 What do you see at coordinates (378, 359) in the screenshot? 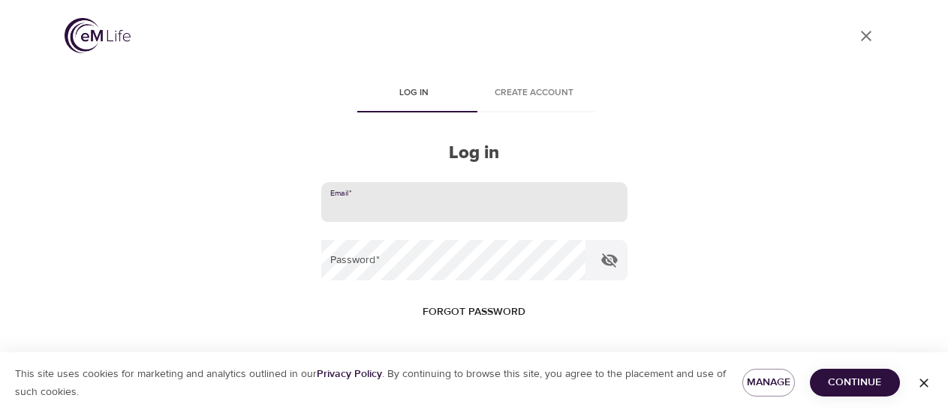
I see `span: Remember Me` at bounding box center [378, 359].